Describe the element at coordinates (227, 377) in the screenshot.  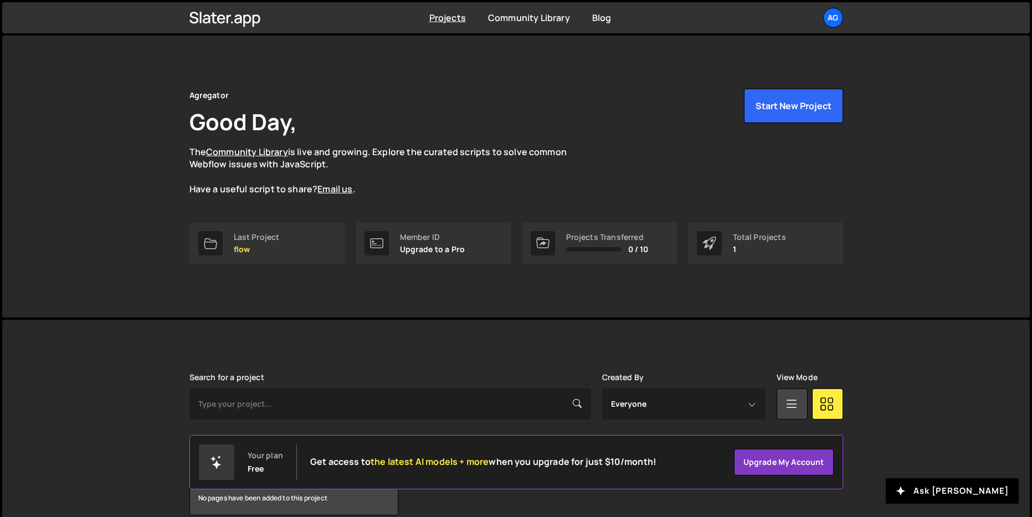
I see `label: Search for a project` at that location.